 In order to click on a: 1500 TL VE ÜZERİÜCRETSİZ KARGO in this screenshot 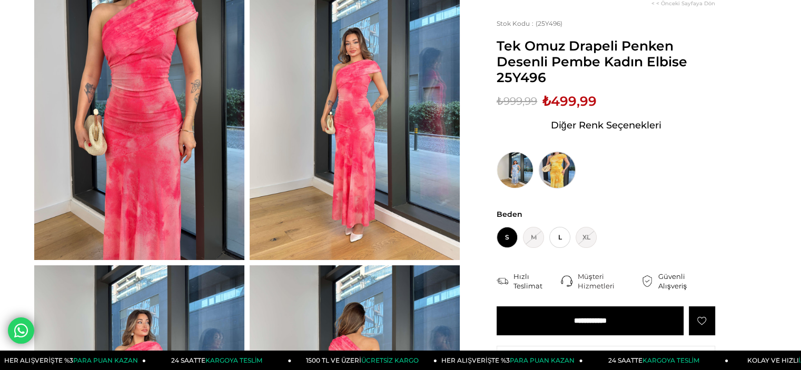, I will do `click(364, 360)`.